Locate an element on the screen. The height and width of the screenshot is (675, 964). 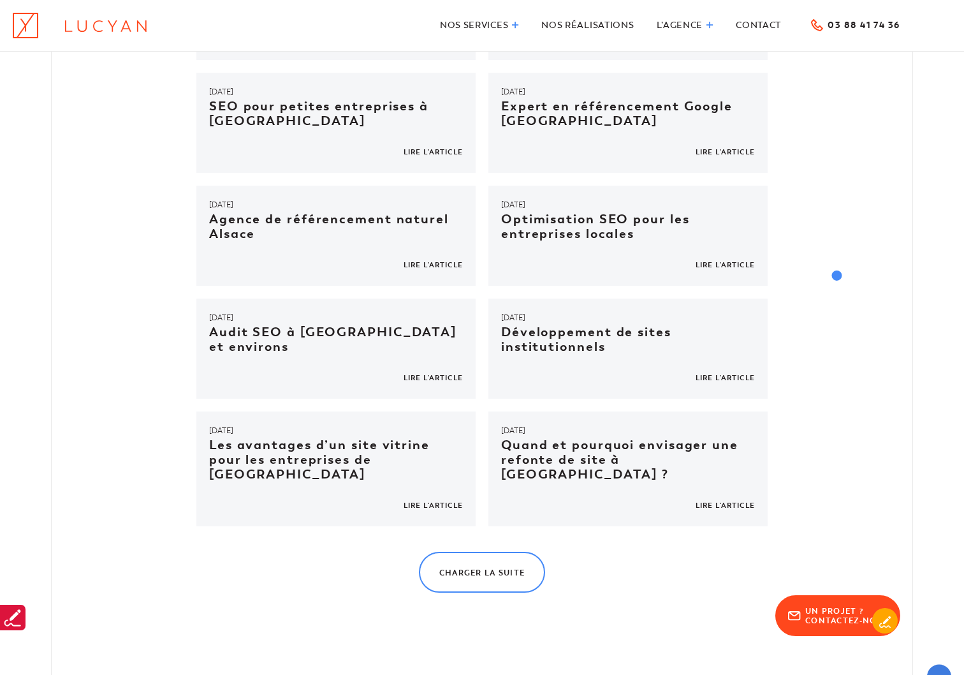
span: Charger la suite is located at coordinates (482, 573).